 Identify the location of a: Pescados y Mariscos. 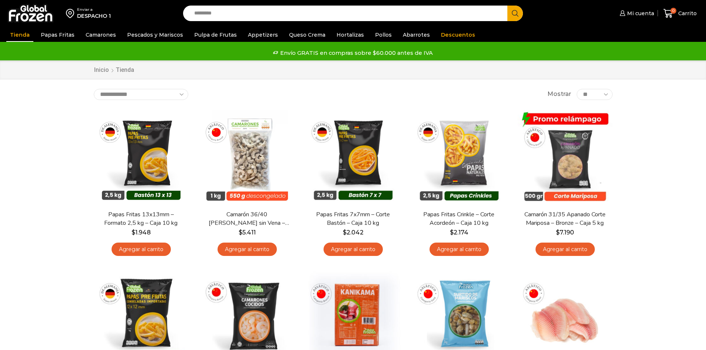
(155, 35).